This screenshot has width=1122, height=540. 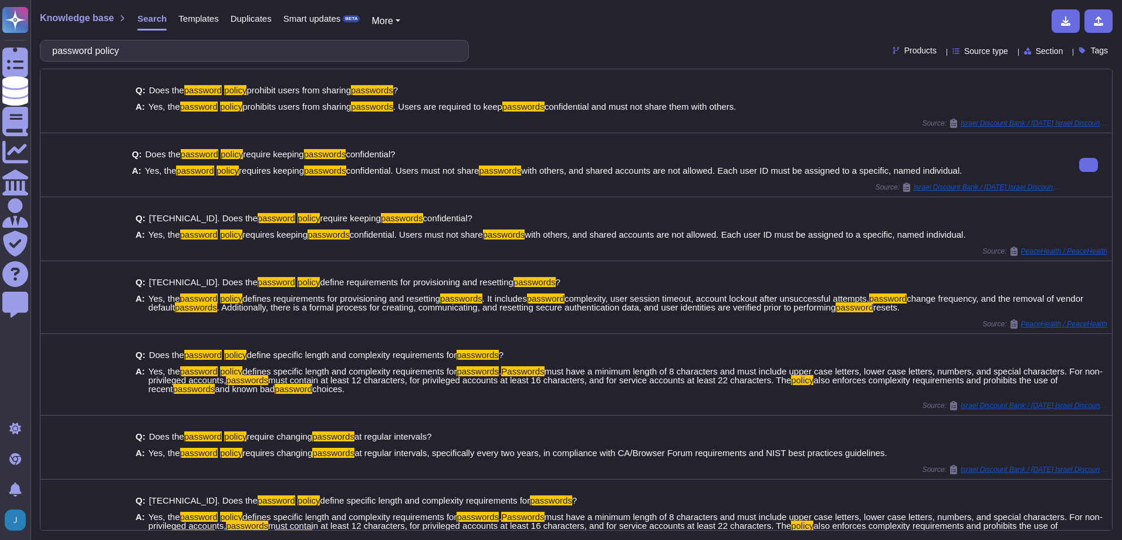 I want to click on span: Templates, so click(x=198, y=18).